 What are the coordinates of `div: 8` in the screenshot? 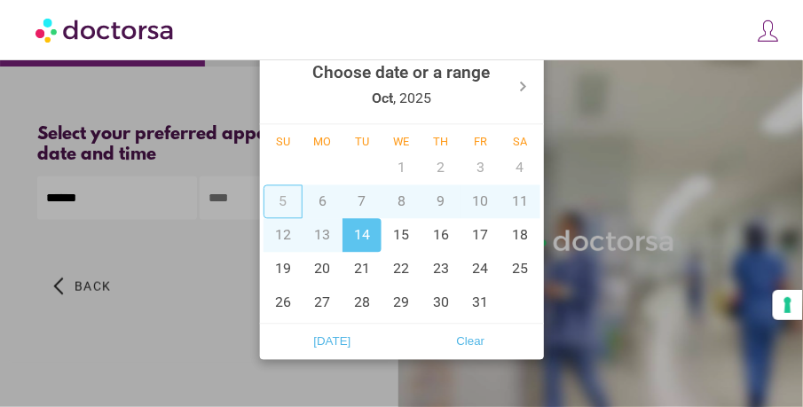 It's located at (401, 201).